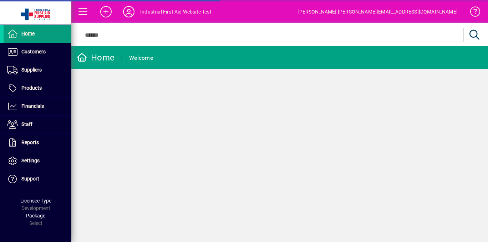  What do you see at coordinates (37, 161) in the screenshot?
I see `a: Settings` at bounding box center [37, 161].